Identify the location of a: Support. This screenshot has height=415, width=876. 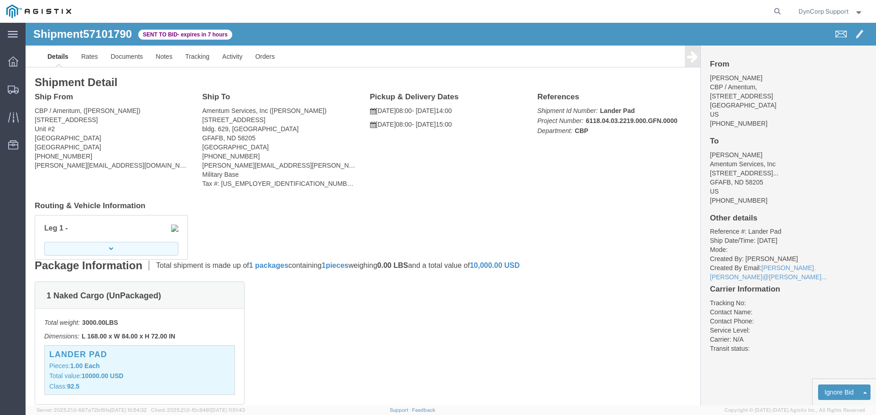
(401, 410).